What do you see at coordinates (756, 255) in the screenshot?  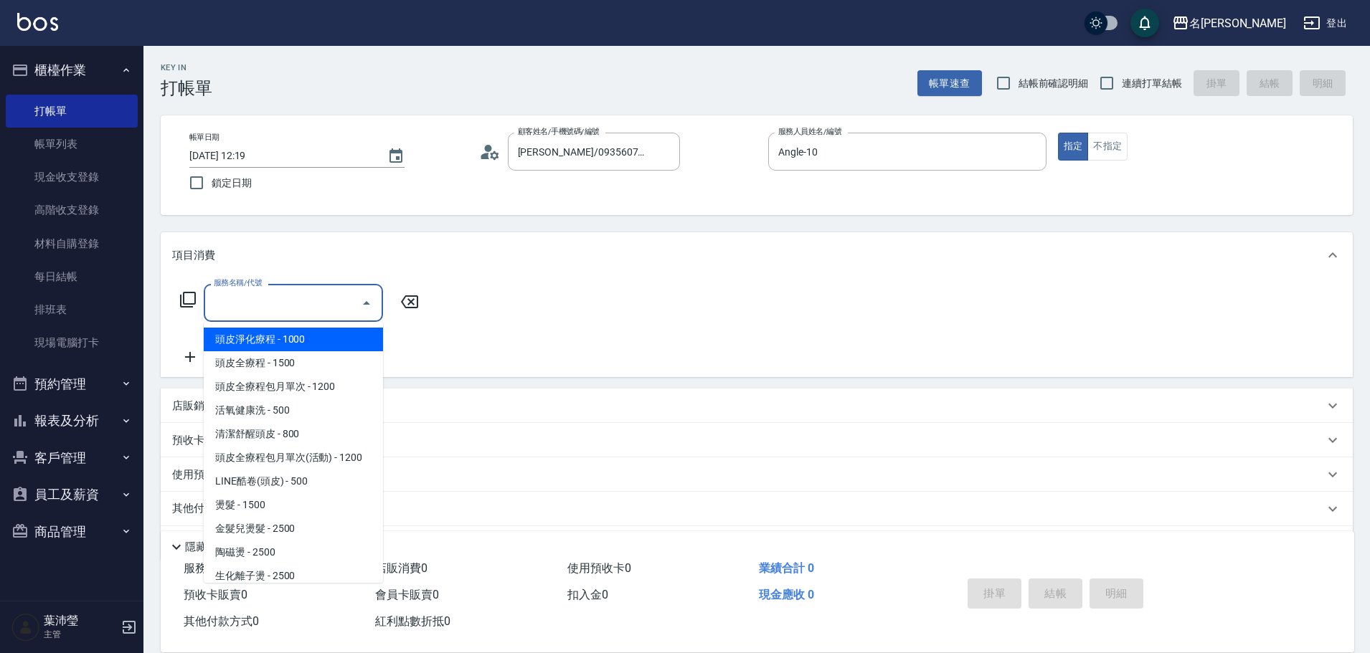 I see `div: 項目消費` at bounding box center [756, 255].